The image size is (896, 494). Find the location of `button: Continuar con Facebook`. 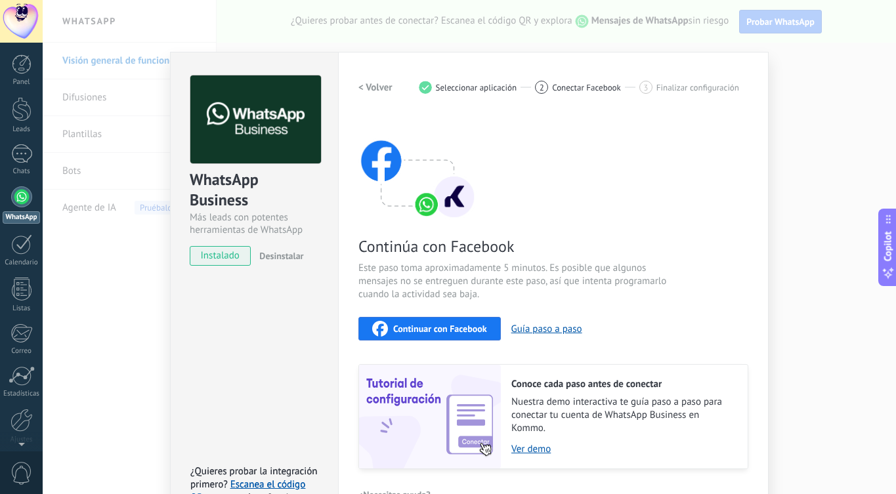

button: Continuar con Facebook is located at coordinates (429, 329).